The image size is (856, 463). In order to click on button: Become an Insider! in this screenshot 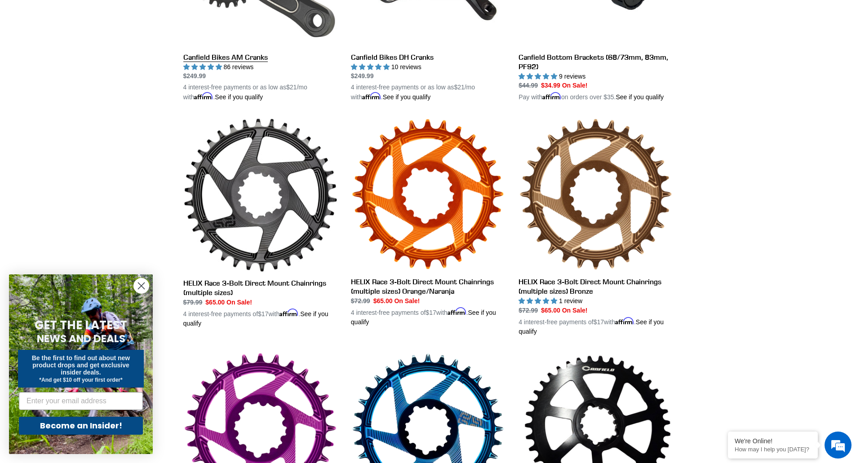, I will do `click(81, 426)`.